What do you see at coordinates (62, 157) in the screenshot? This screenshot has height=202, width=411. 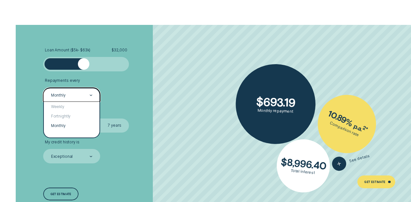 I see `div: Exceptional` at bounding box center [62, 157].